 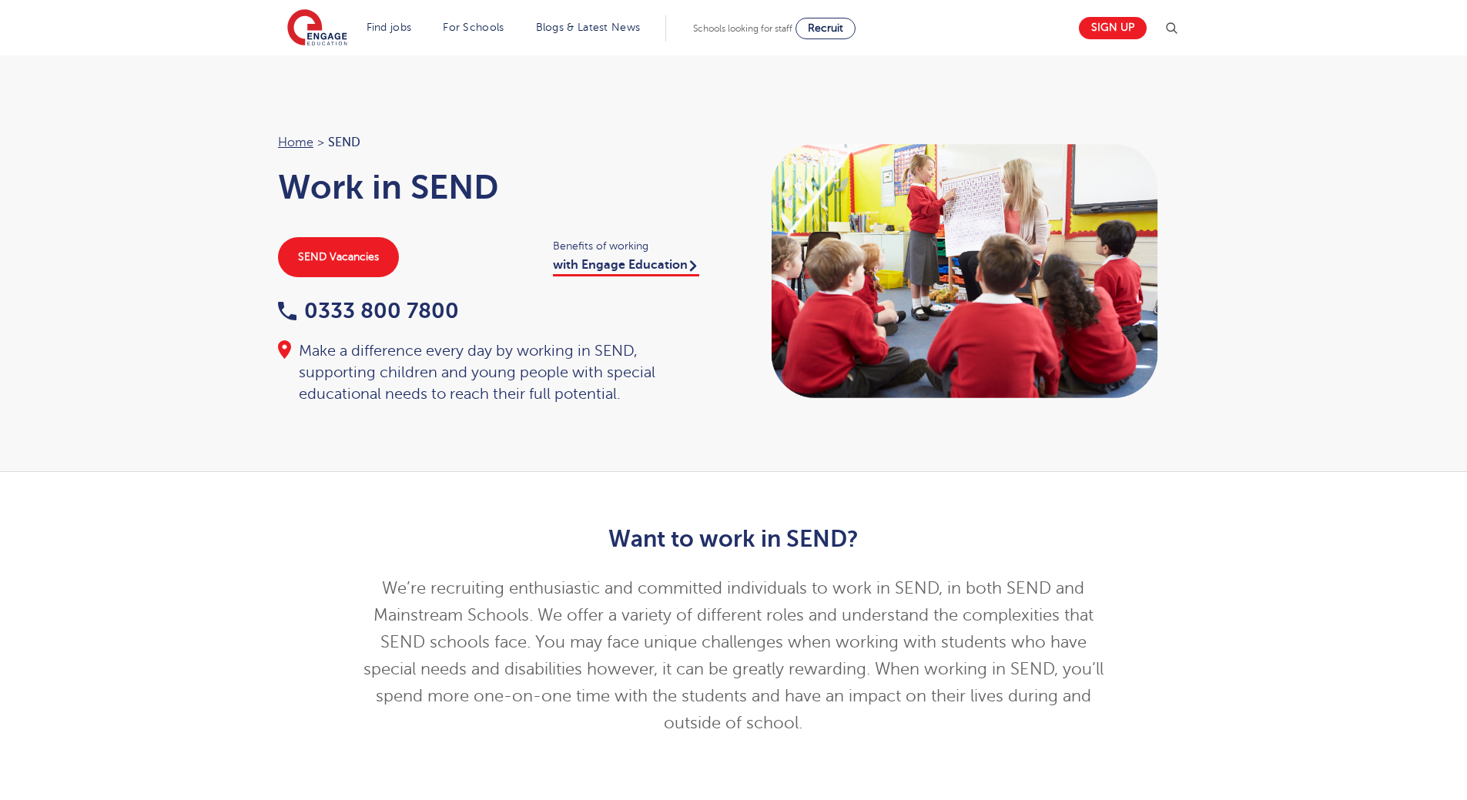 I want to click on span: SEND, so click(x=344, y=142).